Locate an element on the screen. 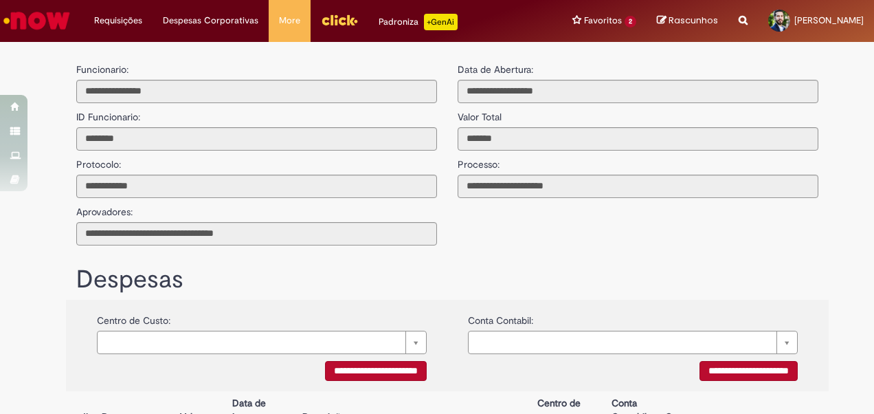 This screenshot has height=414, width=874. span: 2 is located at coordinates (630, 21).